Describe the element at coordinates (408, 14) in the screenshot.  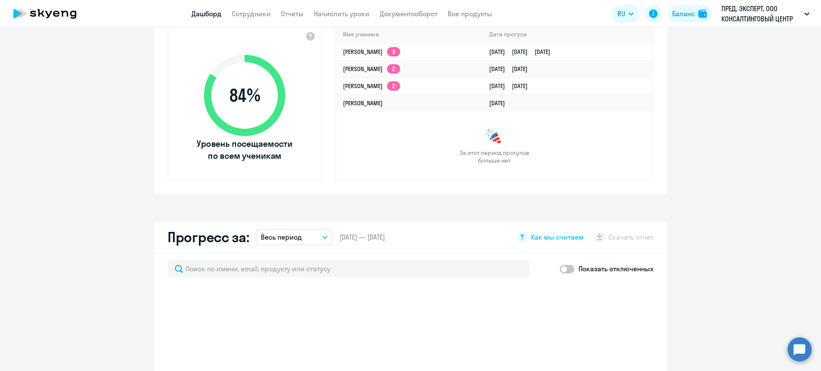
I see `a: Документооборот` at that location.